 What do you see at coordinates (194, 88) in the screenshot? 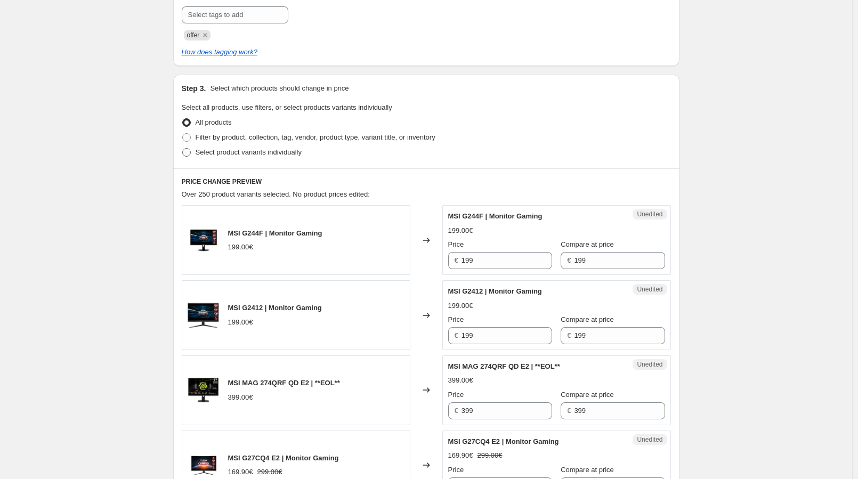
I see `h2: Step 3.` at bounding box center [194, 88].